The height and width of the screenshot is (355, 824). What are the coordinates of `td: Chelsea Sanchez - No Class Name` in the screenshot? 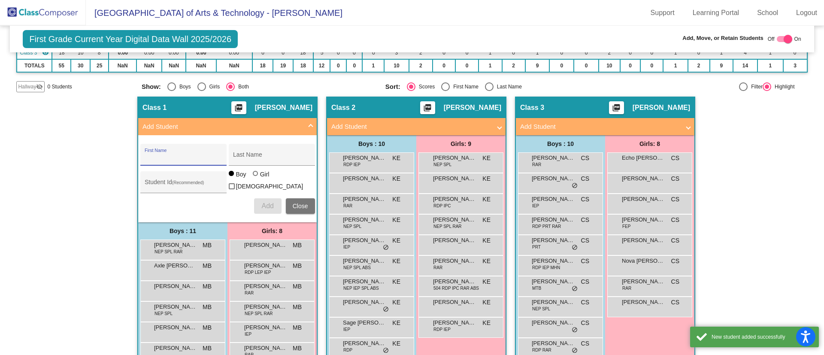 It's located at (34, 53).